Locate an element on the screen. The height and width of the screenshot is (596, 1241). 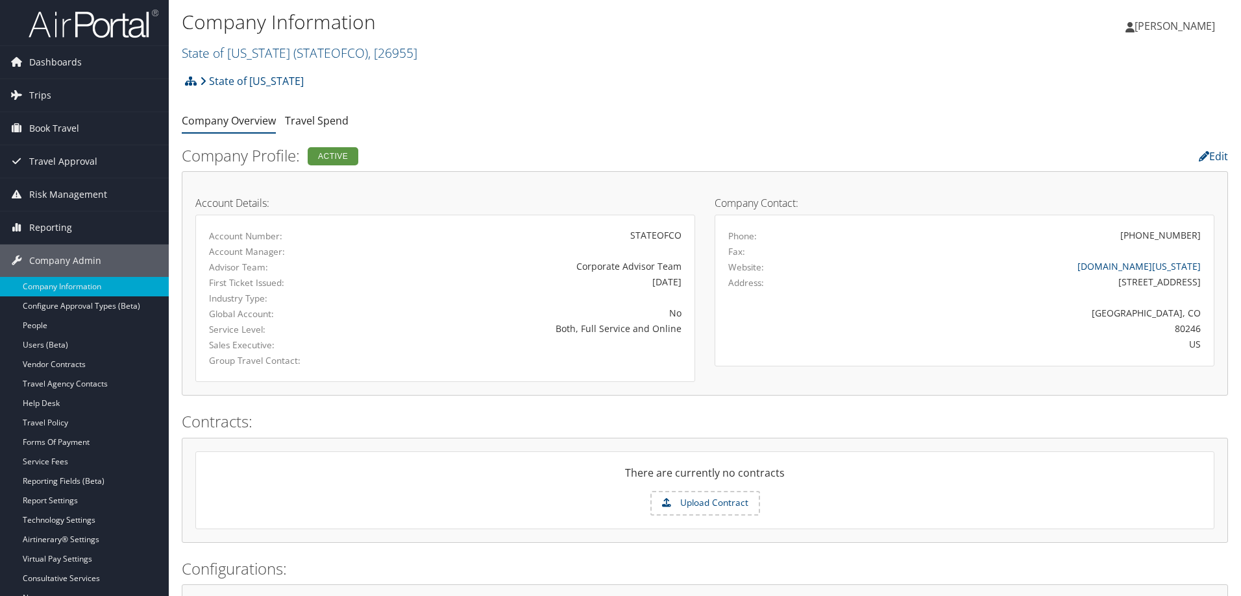
img: airportal-logo.png is located at coordinates (93, 23).